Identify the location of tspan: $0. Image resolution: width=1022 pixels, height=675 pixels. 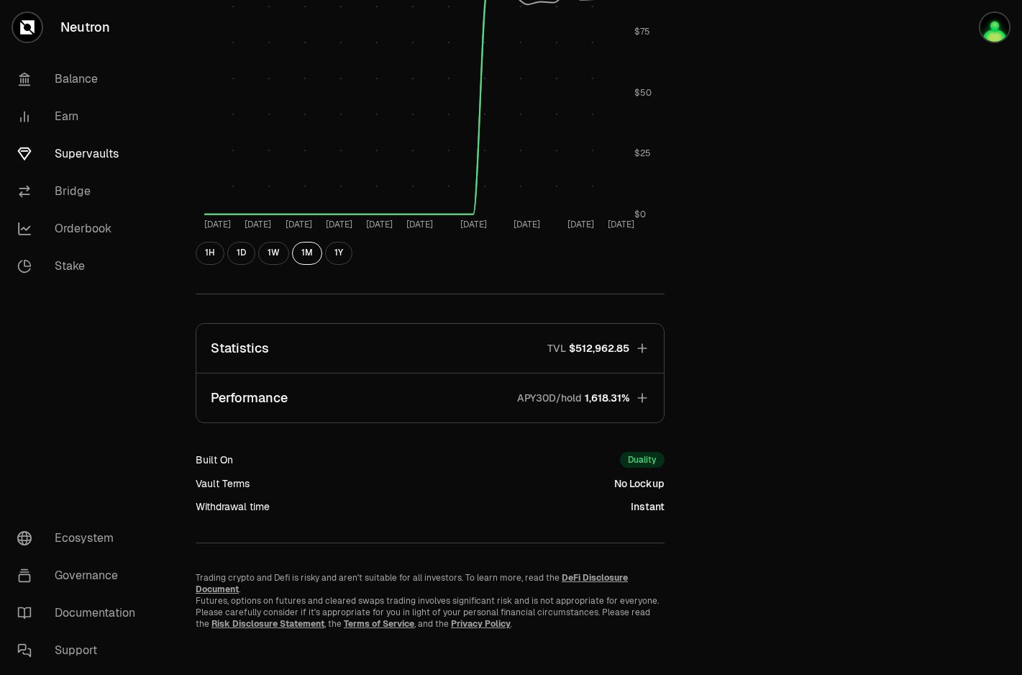
(640, 214).